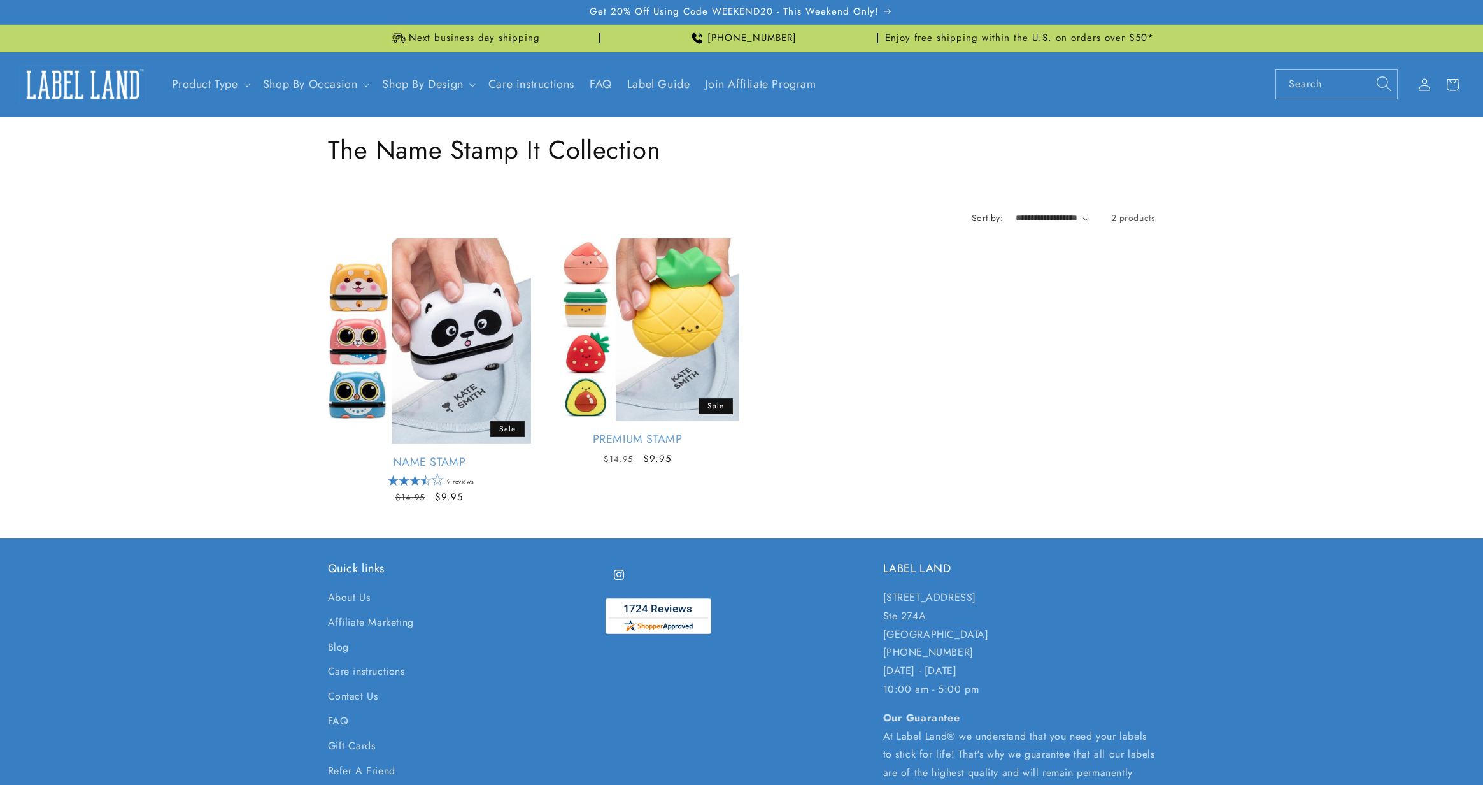 The image size is (1483, 785). I want to click on a: Name Stamp, so click(429, 462).